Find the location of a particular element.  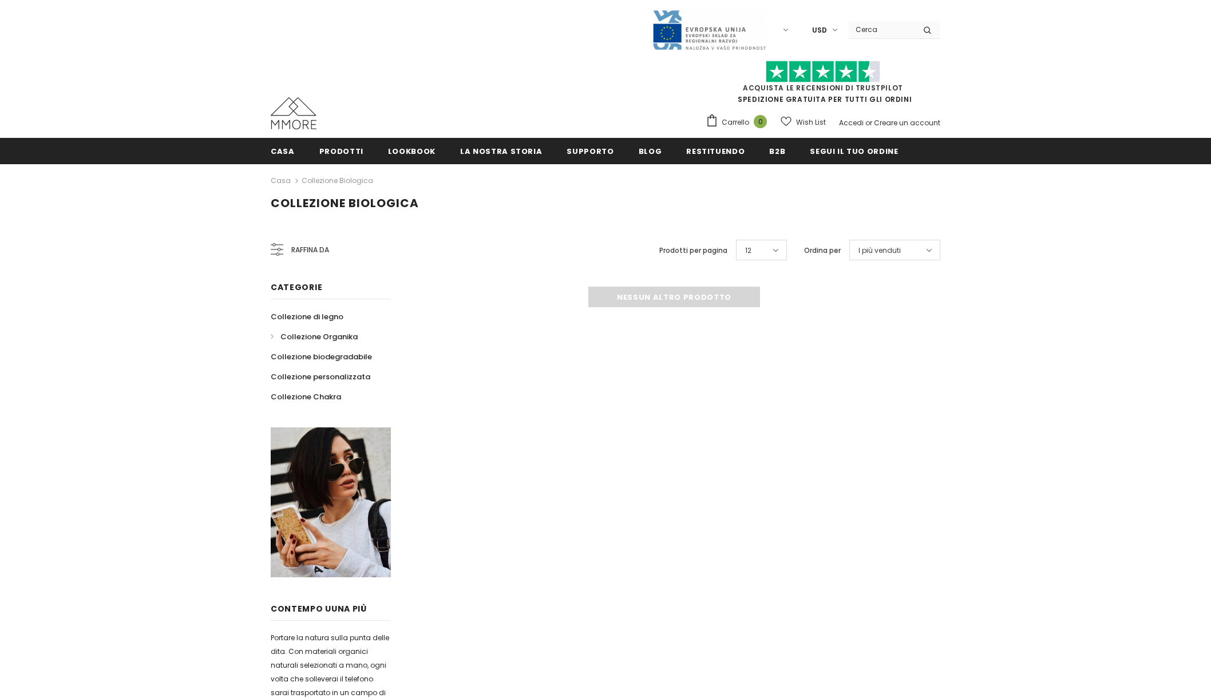

span: SPEDIZIONE GRATUITA PER TUTTI GLI ORDINI is located at coordinates (823, 85).